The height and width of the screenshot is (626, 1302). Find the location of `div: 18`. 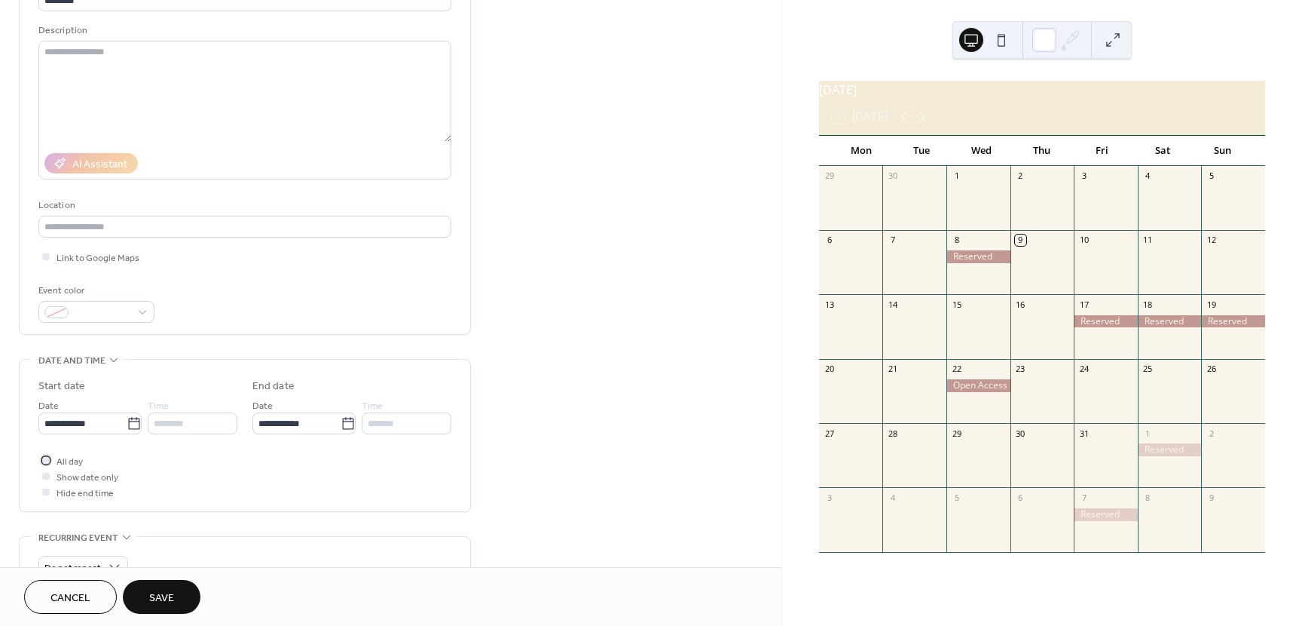

div: 18 is located at coordinates (1148, 304).